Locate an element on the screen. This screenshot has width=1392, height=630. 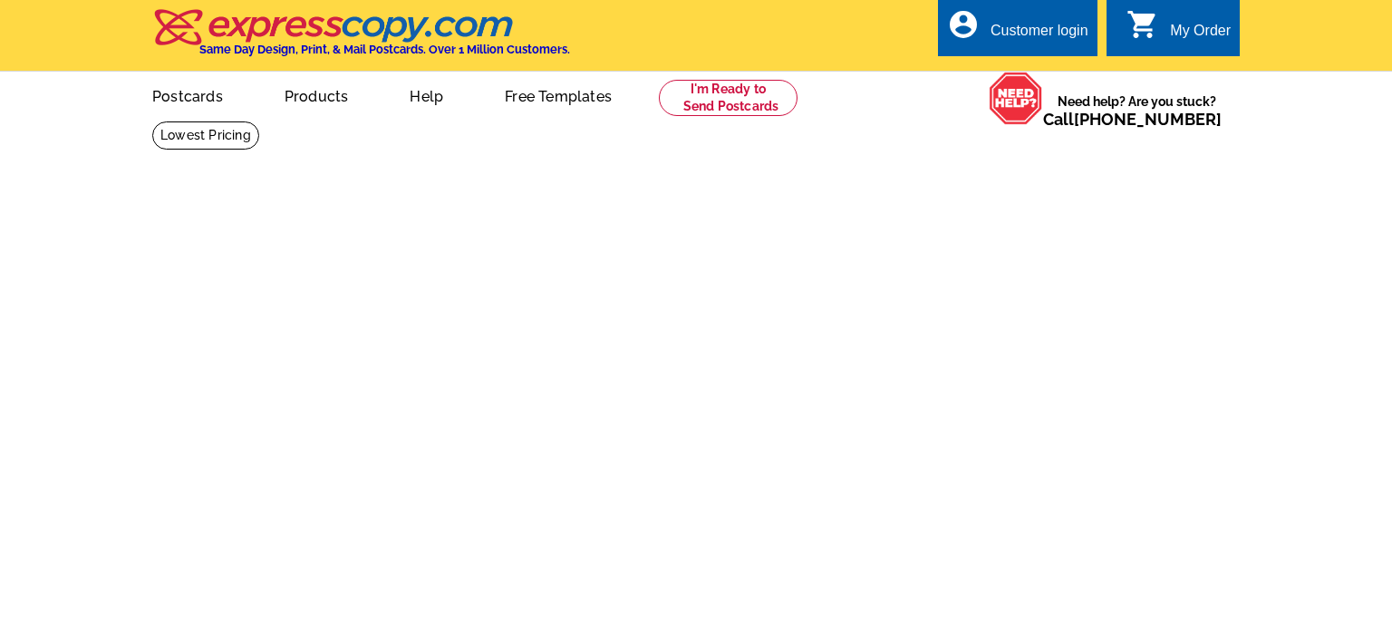
div: Customer login is located at coordinates (1040, 35).